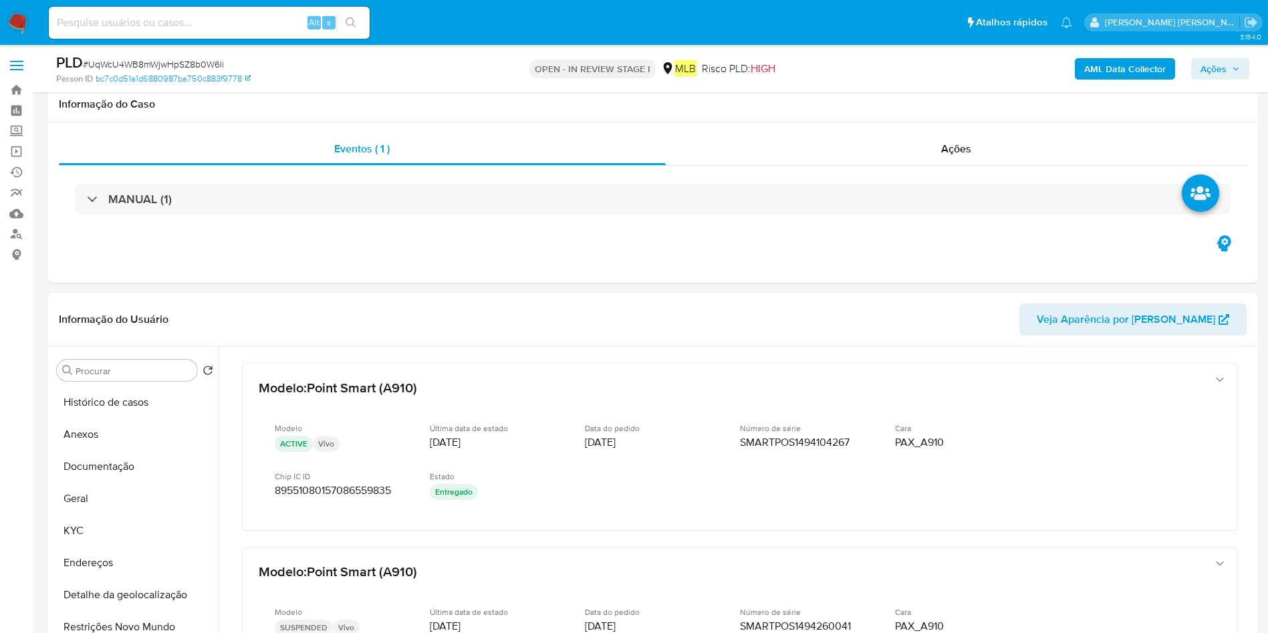  What do you see at coordinates (738, 69) in the screenshot?
I see `span: Risco PLD:` at bounding box center [738, 69].